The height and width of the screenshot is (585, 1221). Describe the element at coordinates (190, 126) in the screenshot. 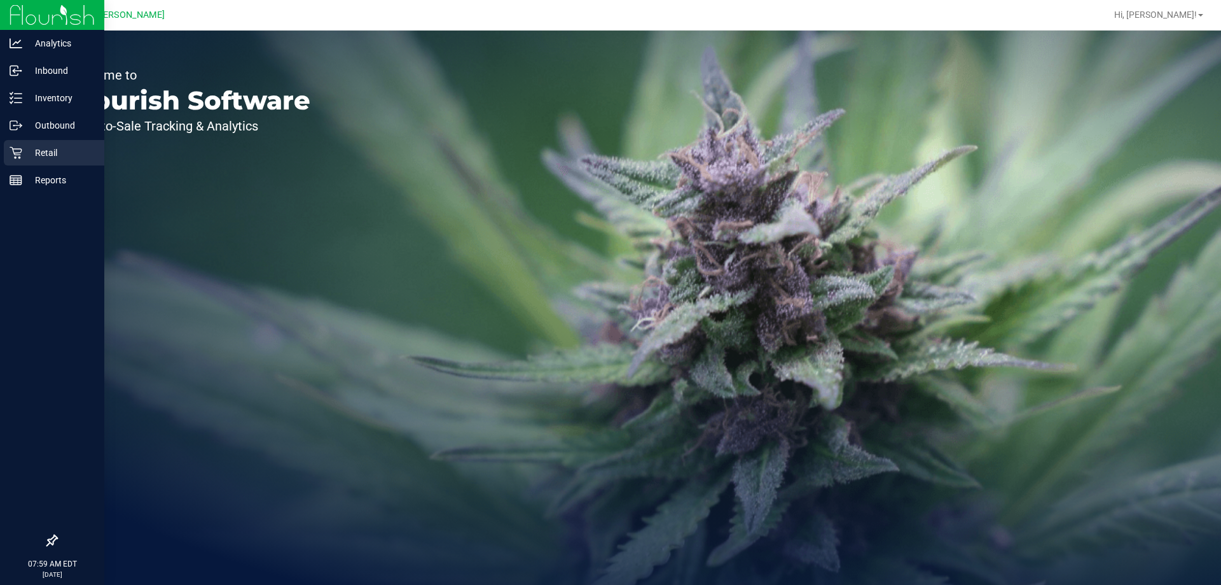

I see `p: Seed-to-Sale Tracking & Analytics` at that location.